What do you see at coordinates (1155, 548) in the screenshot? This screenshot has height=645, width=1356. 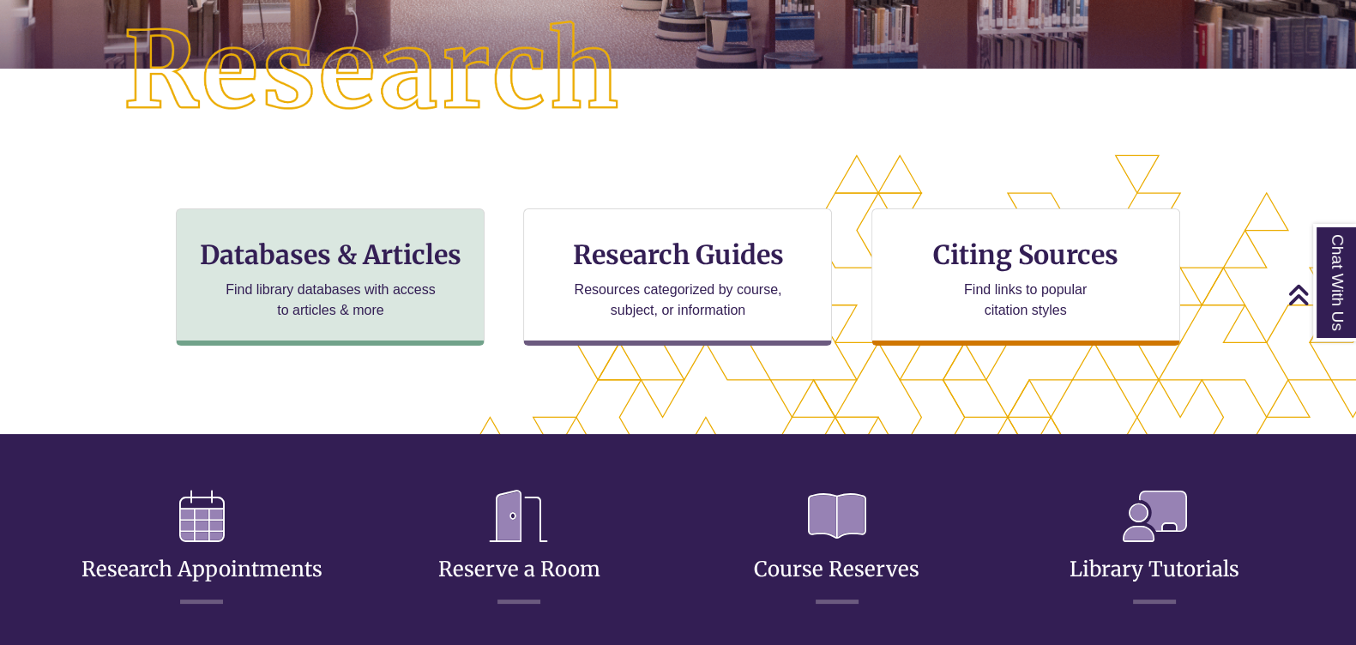 I see `a: Library Tutorials` at bounding box center [1155, 548].